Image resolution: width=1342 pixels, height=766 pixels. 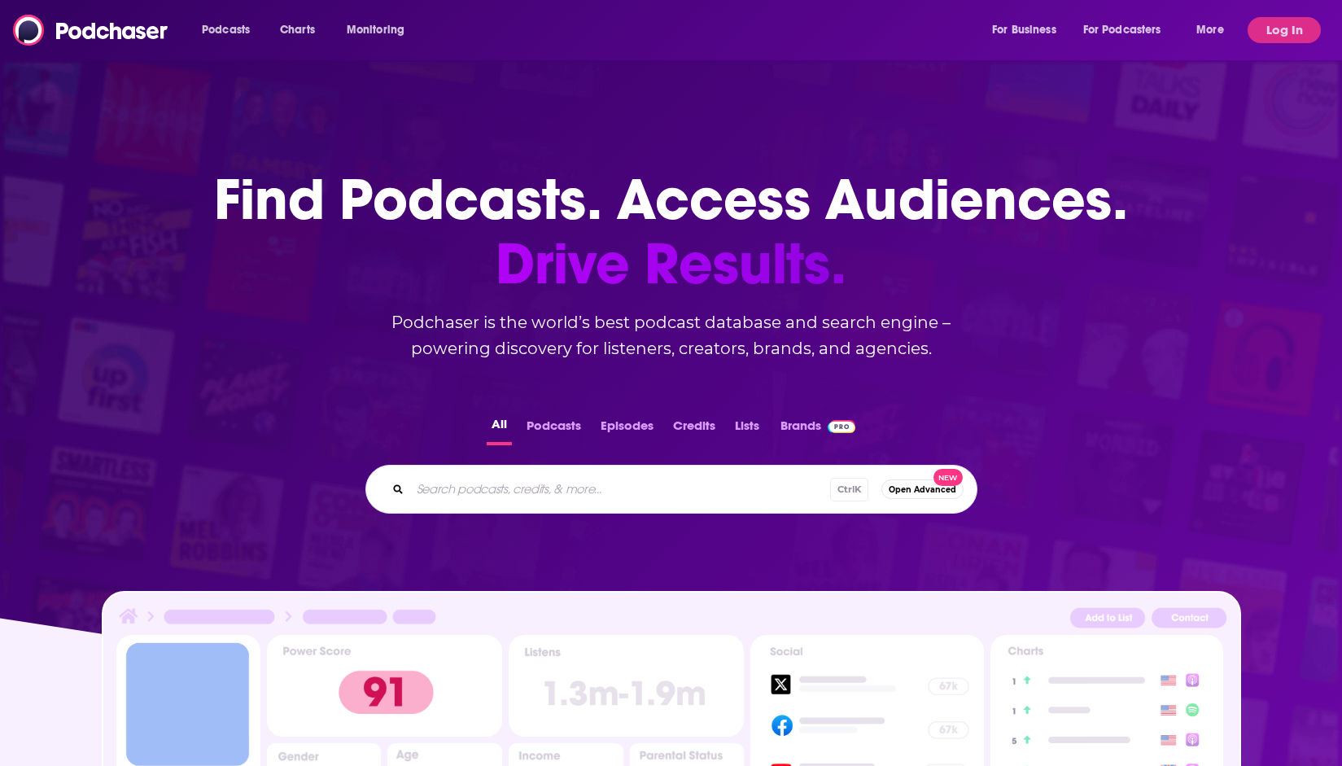 I want to click on img: Podchaser Pro, so click(x=841, y=426).